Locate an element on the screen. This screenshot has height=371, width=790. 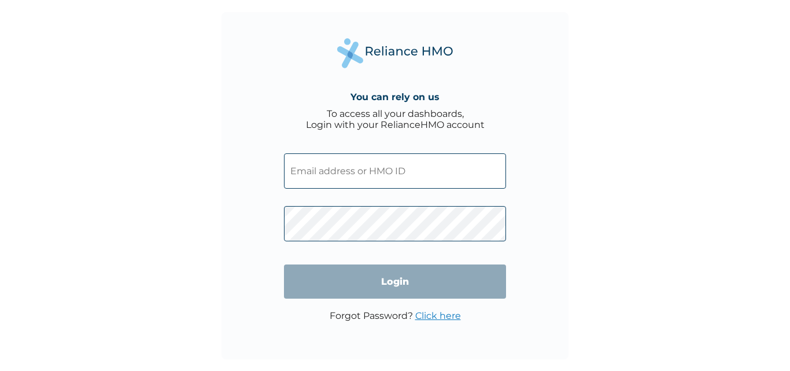
h4: You can rely on us is located at coordinates (395, 97).